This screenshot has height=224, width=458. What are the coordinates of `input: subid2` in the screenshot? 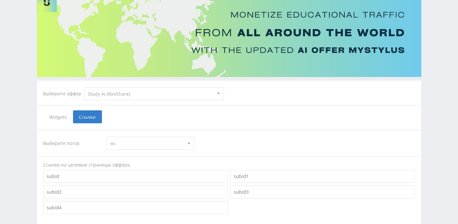 It's located at (136, 192).